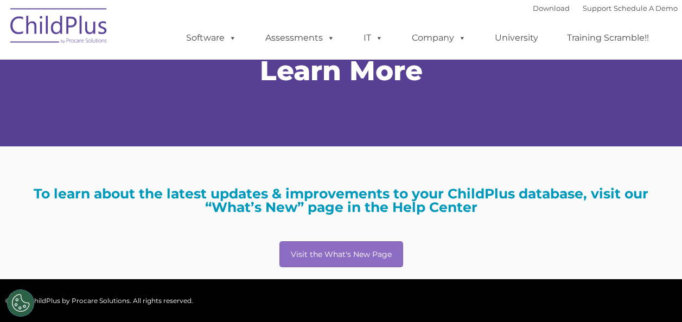 Image resolution: width=682 pixels, height=322 pixels. I want to click on a: Assessments, so click(300, 38).